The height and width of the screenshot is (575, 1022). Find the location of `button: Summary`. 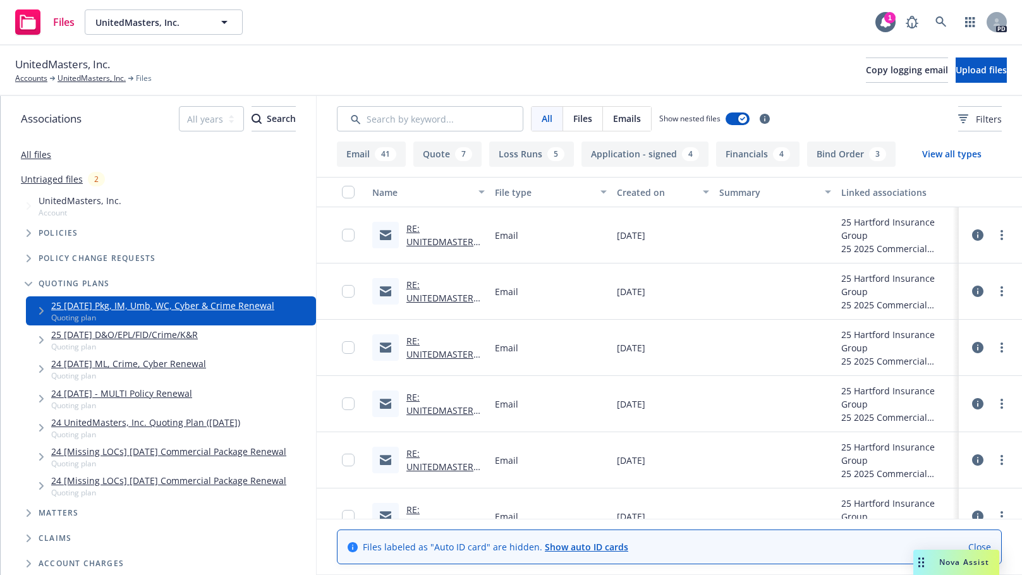

button: Summary is located at coordinates (775, 192).